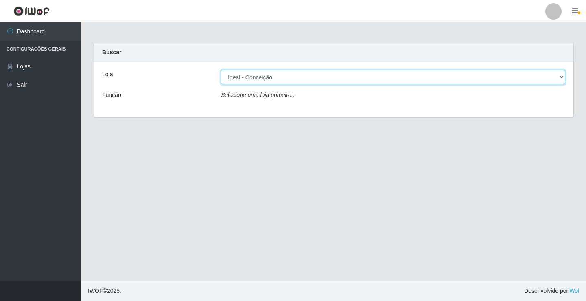  I want to click on span: IWOF, so click(95, 291).